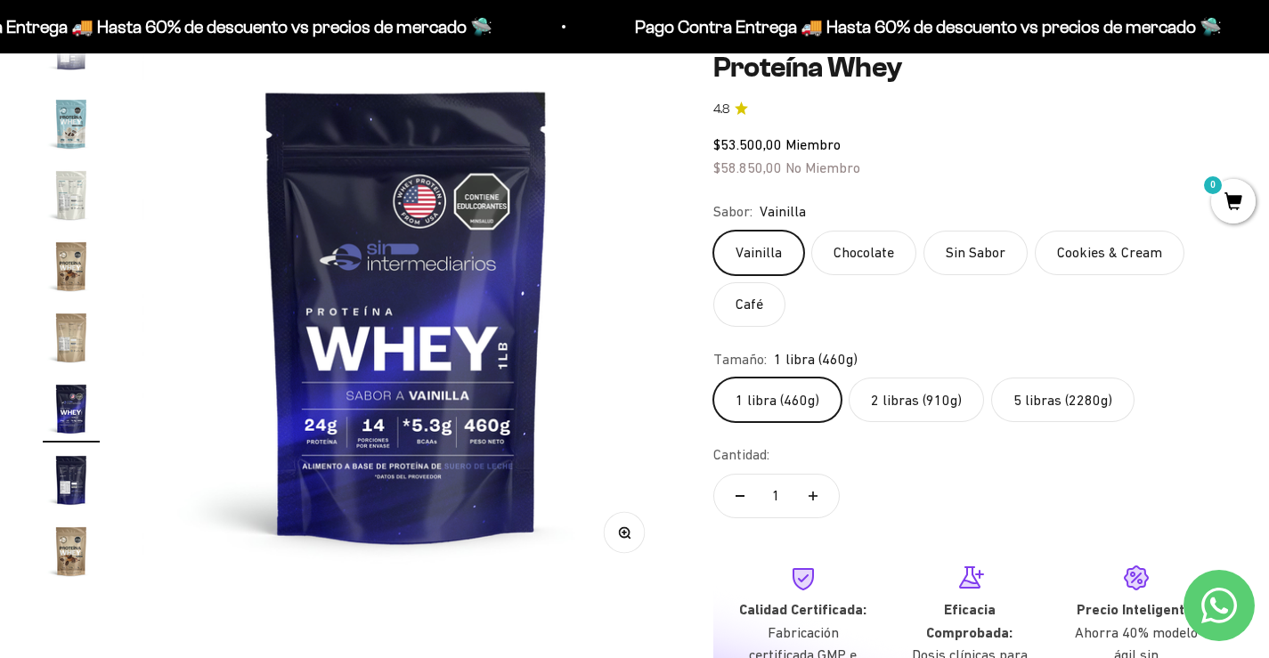 This screenshot has height=658, width=1269. Describe the element at coordinates (970, 68) in the screenshot. I see `h1: Proteína Whey` at that location.